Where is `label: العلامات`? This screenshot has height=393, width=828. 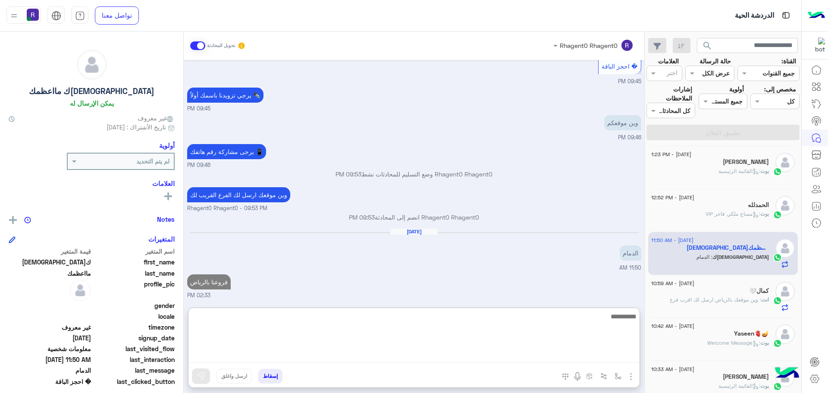 label: العلامات is located at coordinates (669, 61).